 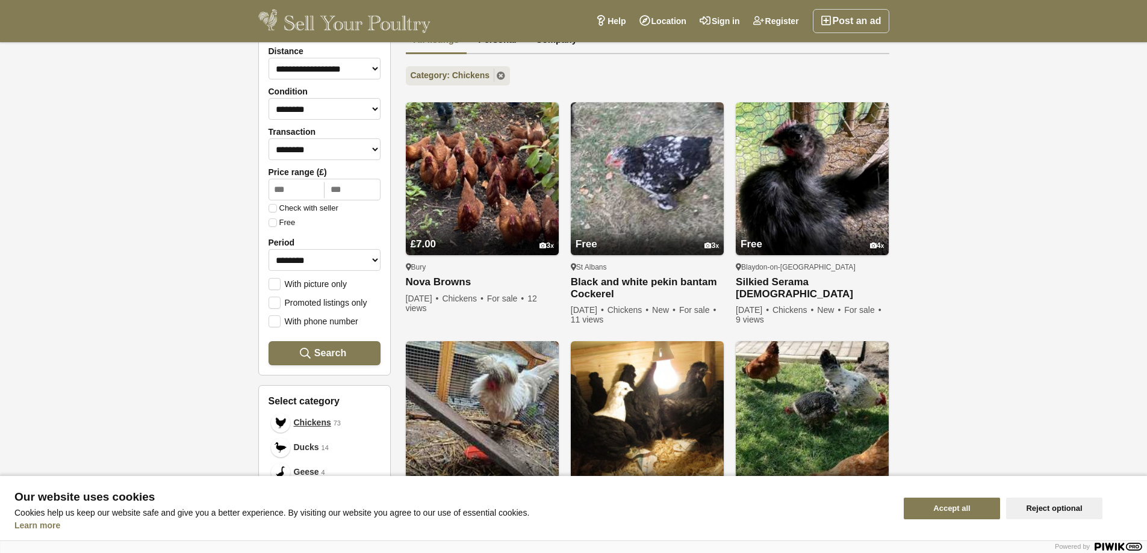 What do you see at coordinates (750, 320) in the screenshot?
I see `span: 9 views` at bounding box center [750, 320].